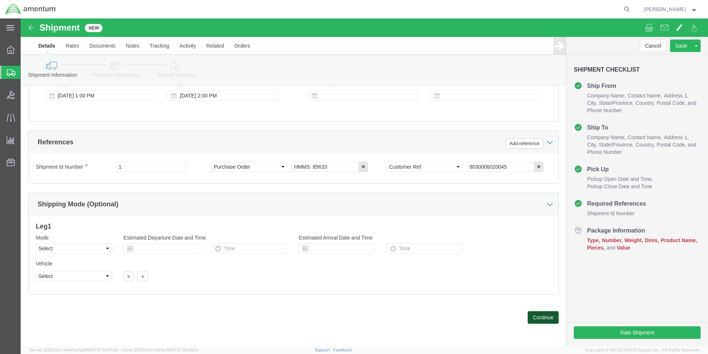 Image resolution: width=708 pixels, height=354 pixels. I want to click on span: Steven Sanchez, so click(665, 9).